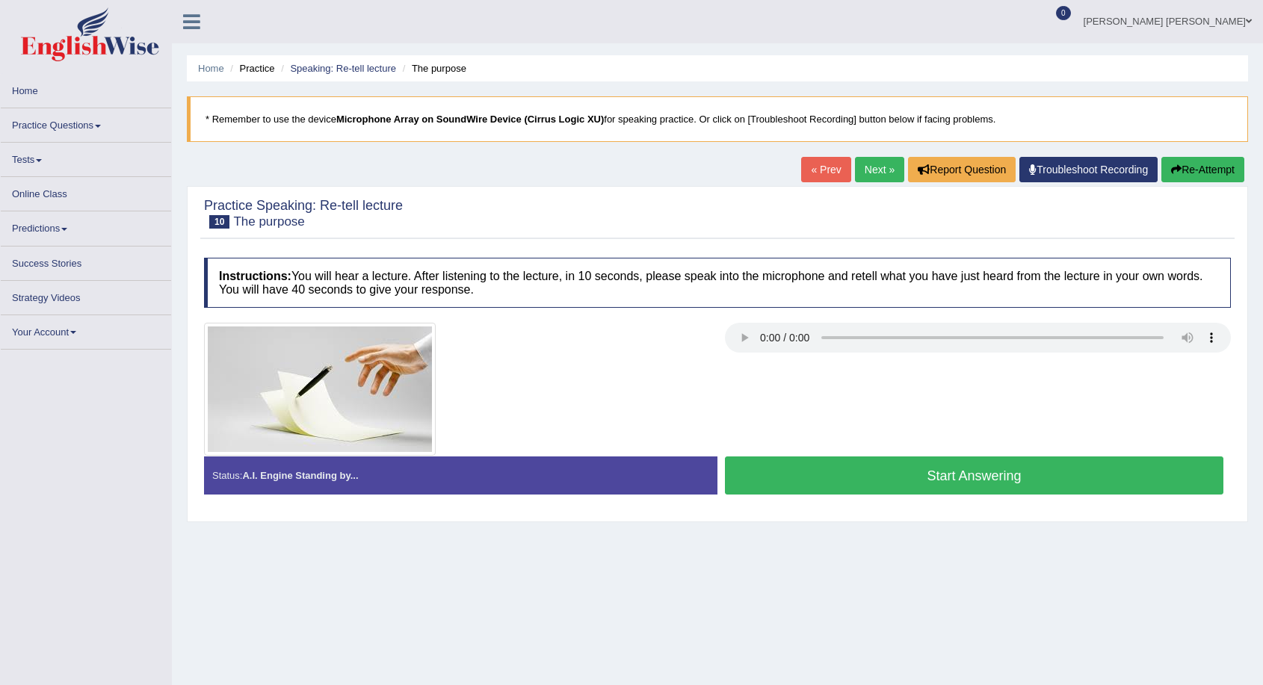  Describe the element at coordinates (86, 261) in the screenshot. I see `a: Success Stories` at that location.